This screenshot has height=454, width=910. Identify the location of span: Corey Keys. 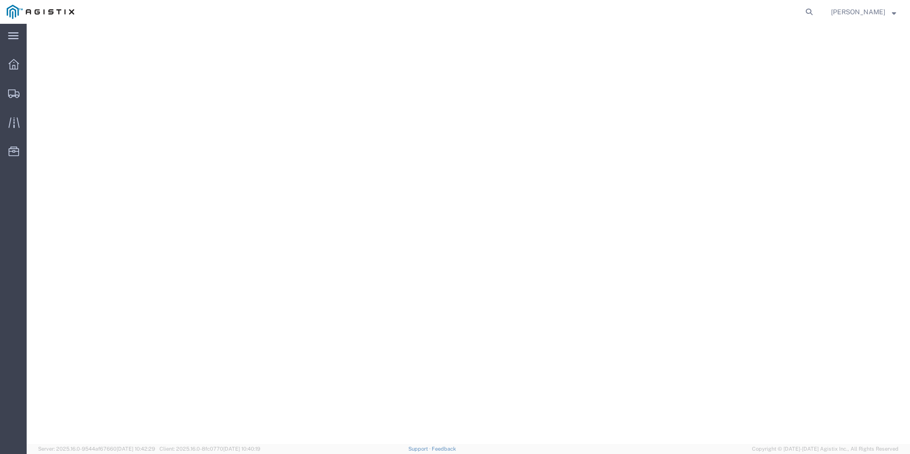
(858, 12).